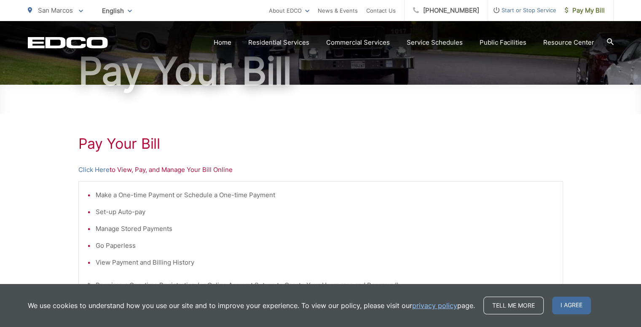 The image size is (641, 327). What do you see at coordinates (381, 11) in the screenshot?
I see `a: Contact Us` at bounding box center [381, 11].